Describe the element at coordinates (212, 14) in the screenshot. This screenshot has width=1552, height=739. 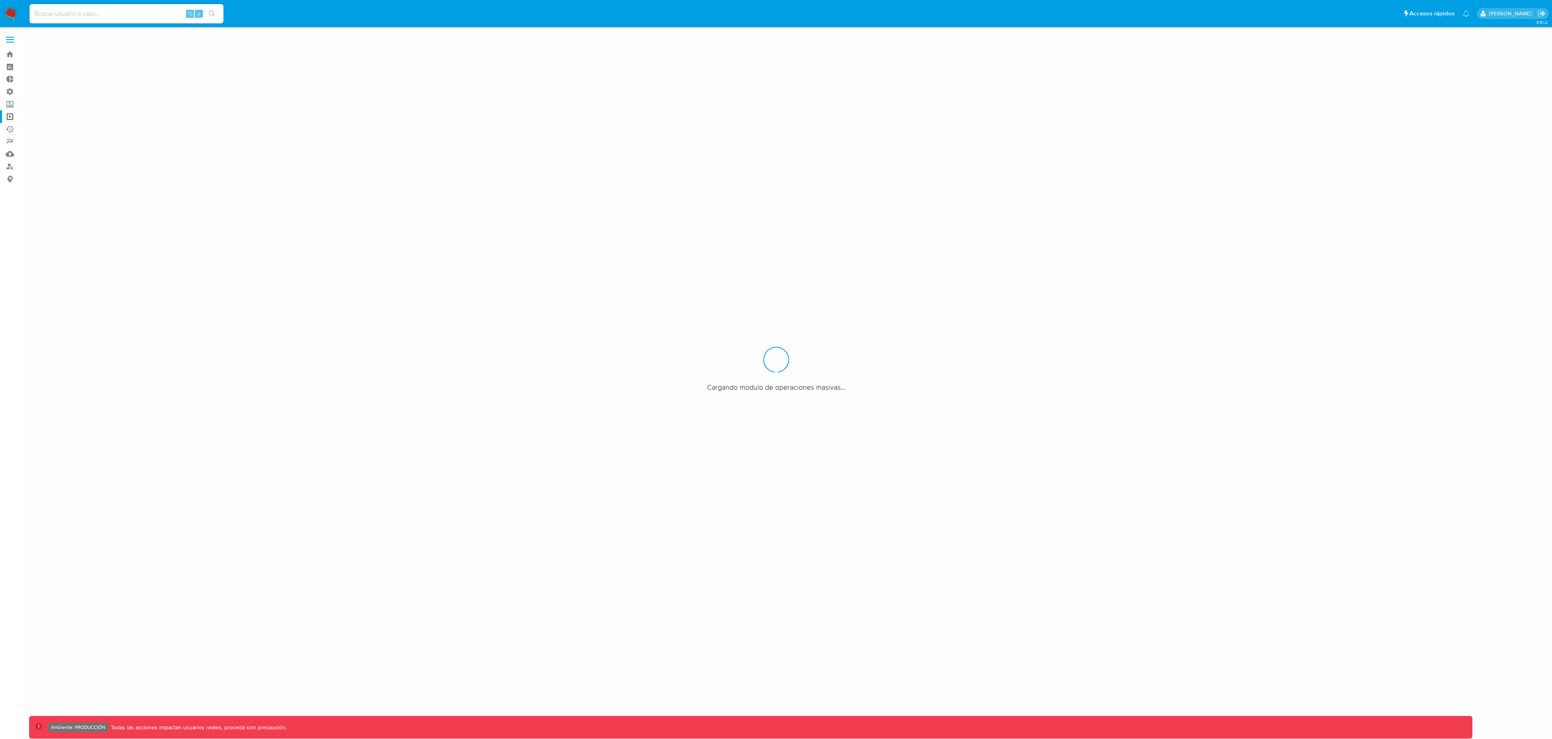
I see `button: search-icon` at that location.